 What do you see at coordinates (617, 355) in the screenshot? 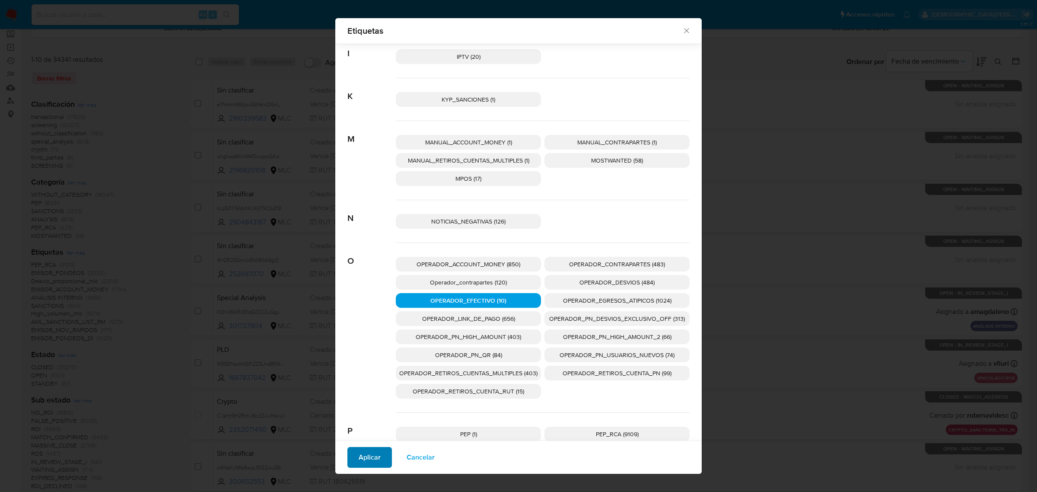
I see `div: OPERADOR_PN_USUARIOS_NUEVOS (74)` at bounding box center [617, 355].